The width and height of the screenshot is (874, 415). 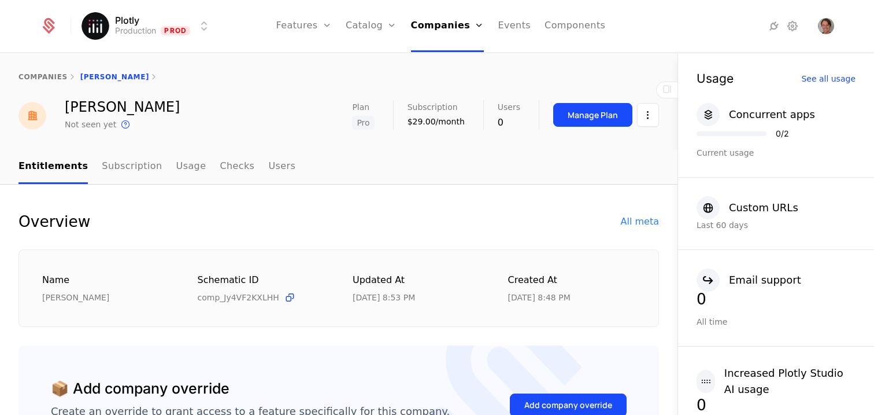 What do you see at coordinates (774, 26) in the screenshot?
I see `a: Integrations` at bounding box center [774, 26].